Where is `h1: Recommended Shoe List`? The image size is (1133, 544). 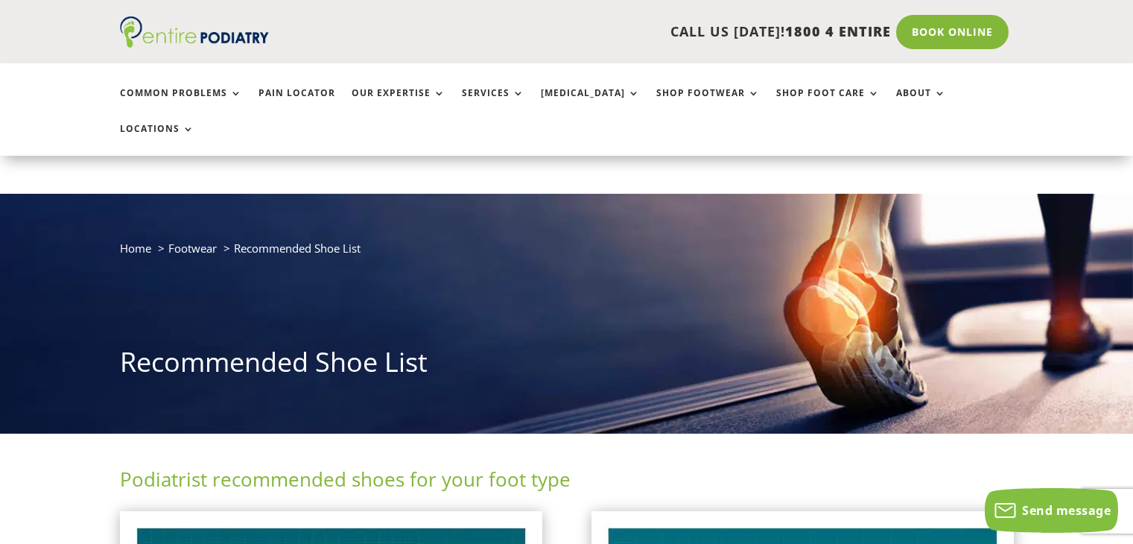 h1: Recommended Shoe List is located at coordinates (567, 366).